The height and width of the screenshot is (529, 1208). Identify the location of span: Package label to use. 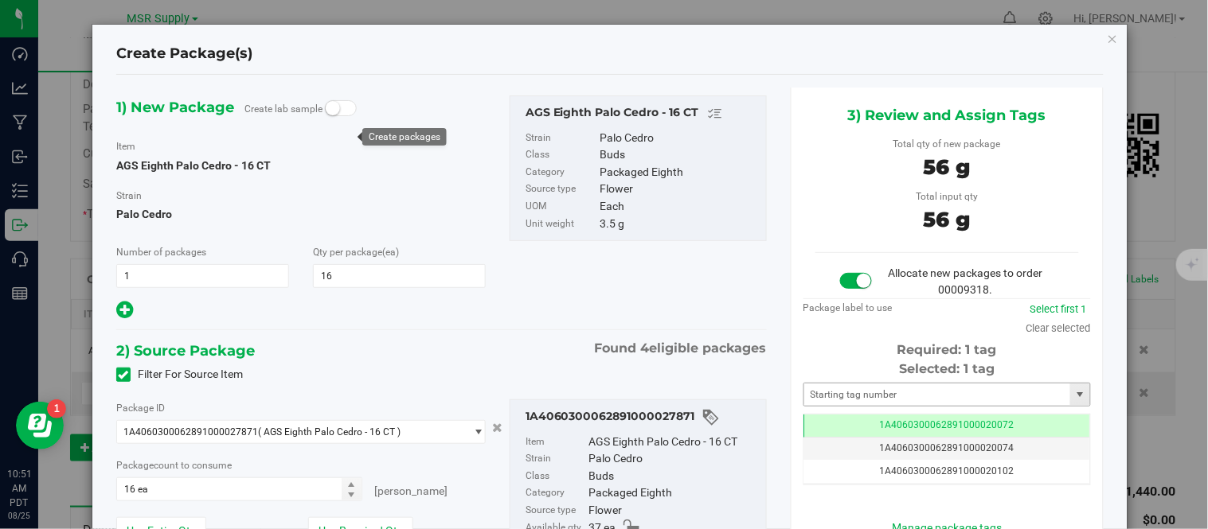
(848, 308).